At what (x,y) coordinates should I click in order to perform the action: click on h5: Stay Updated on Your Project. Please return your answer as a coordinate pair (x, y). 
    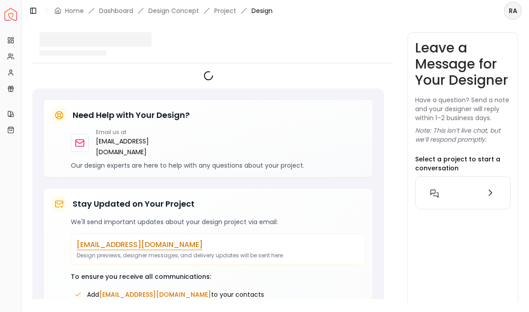
    Looking at the image, I should click on (134, 204).